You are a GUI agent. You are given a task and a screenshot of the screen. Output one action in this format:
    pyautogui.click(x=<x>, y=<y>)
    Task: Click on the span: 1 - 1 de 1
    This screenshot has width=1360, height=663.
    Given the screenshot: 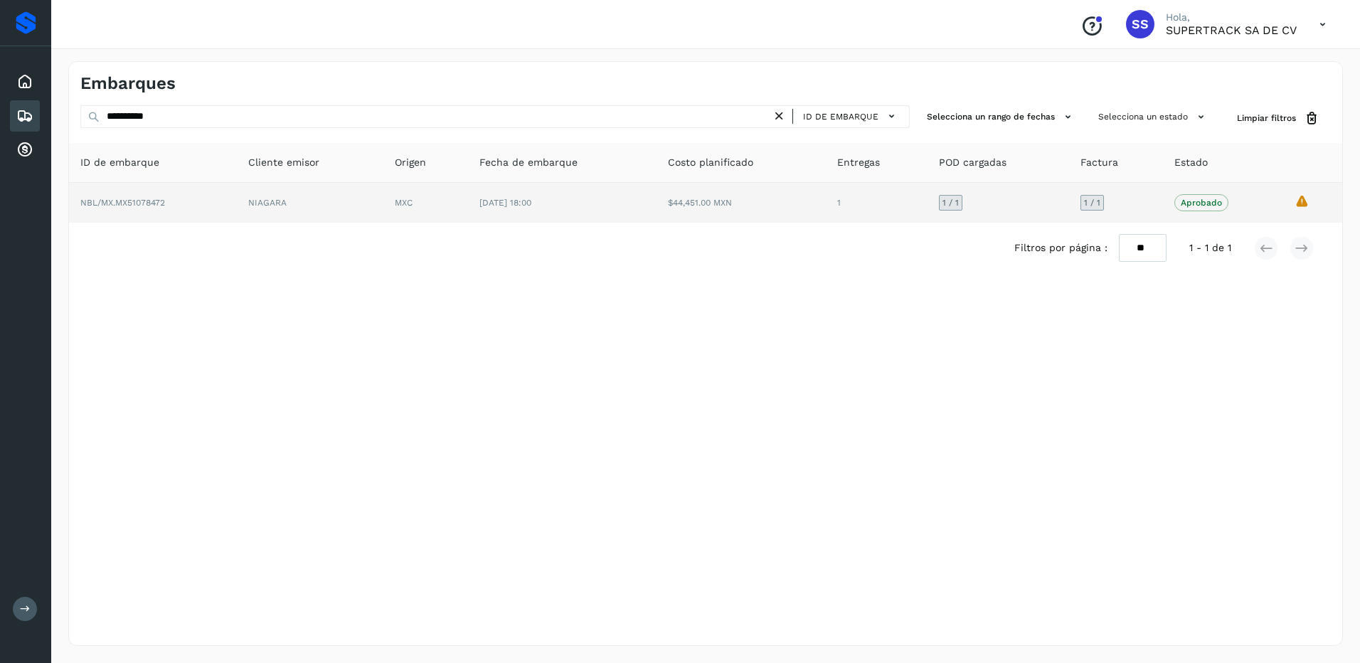 What is the action you would take?
    pyautogui.click(x=1210, y=248)
    